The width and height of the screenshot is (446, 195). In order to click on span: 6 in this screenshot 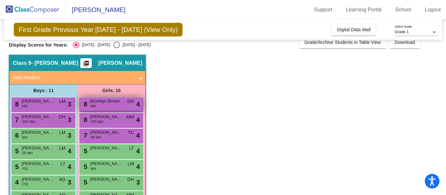, I will do `click(16, 136)`.